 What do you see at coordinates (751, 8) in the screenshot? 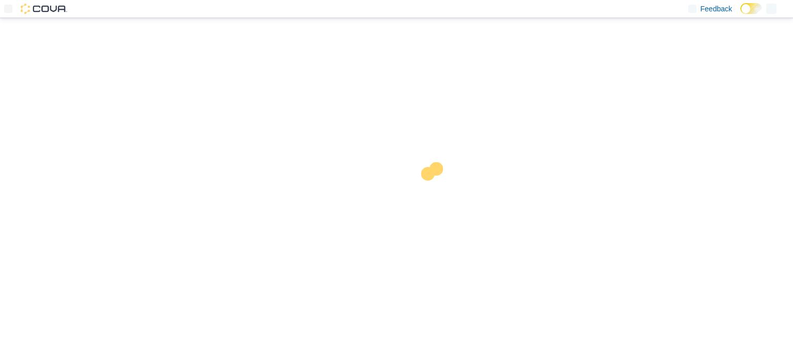
I see `input: Dark Mode` at bounding box center [751, 8].